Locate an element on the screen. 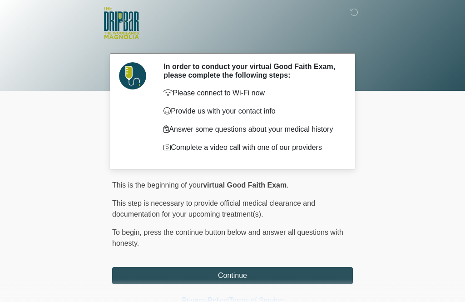  p: Please connect to Wi-Fi now is located at coordinates (251, 93).